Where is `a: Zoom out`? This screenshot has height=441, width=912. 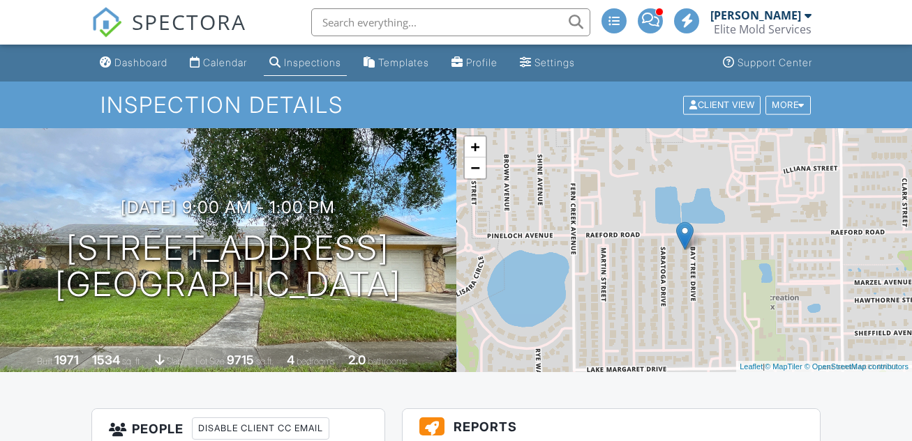 a: Zoom out is located at coordinates (475, 168).